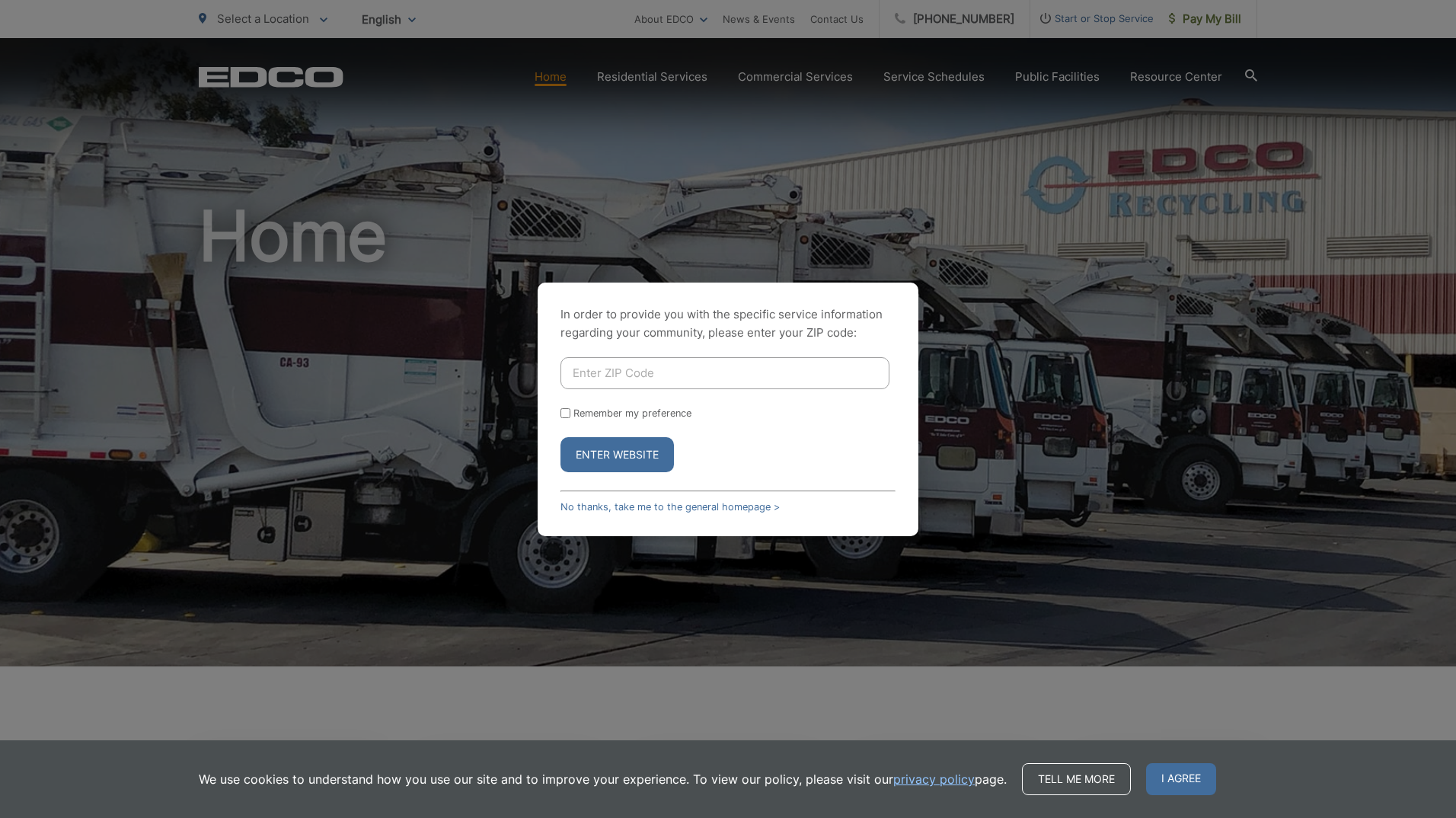  What do you see at coordinates (1076, 779) in the screenshot?
I see `a: Tell me more` at bounding box center [1076, 779].